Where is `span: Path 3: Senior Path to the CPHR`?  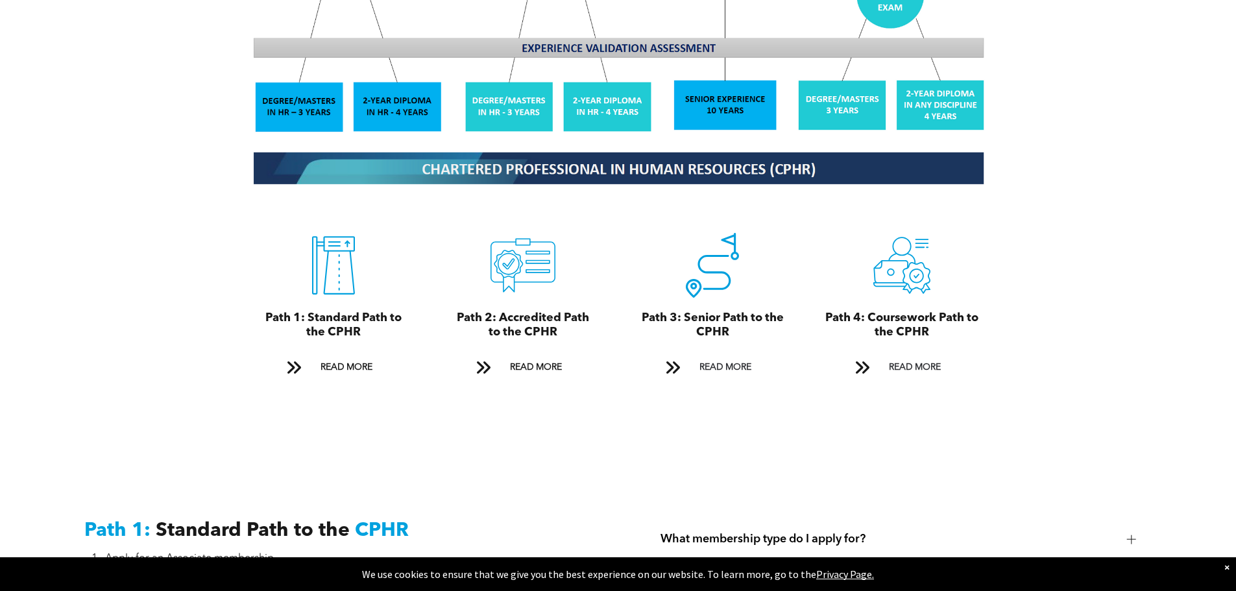 span: Path 3: Senior Path to the CPHR is located at coordinates (712, 325).